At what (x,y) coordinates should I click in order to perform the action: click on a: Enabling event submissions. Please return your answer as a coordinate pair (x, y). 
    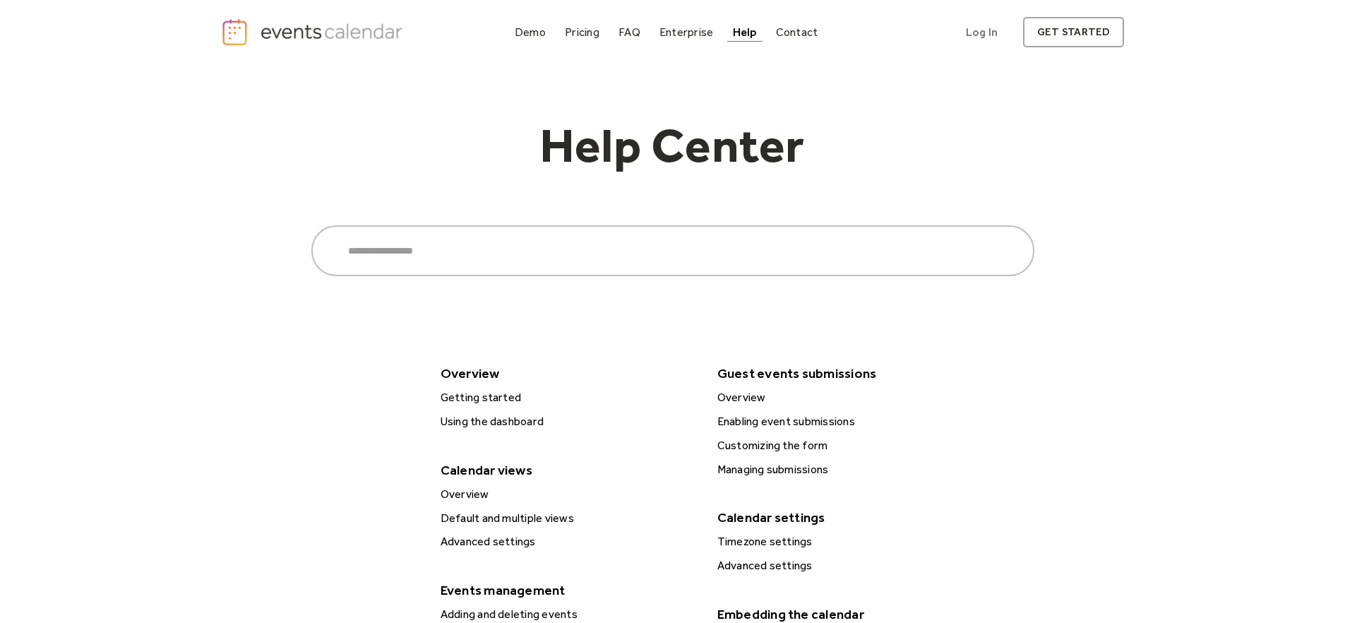
    Looking at the image, I should click on (844, 421).